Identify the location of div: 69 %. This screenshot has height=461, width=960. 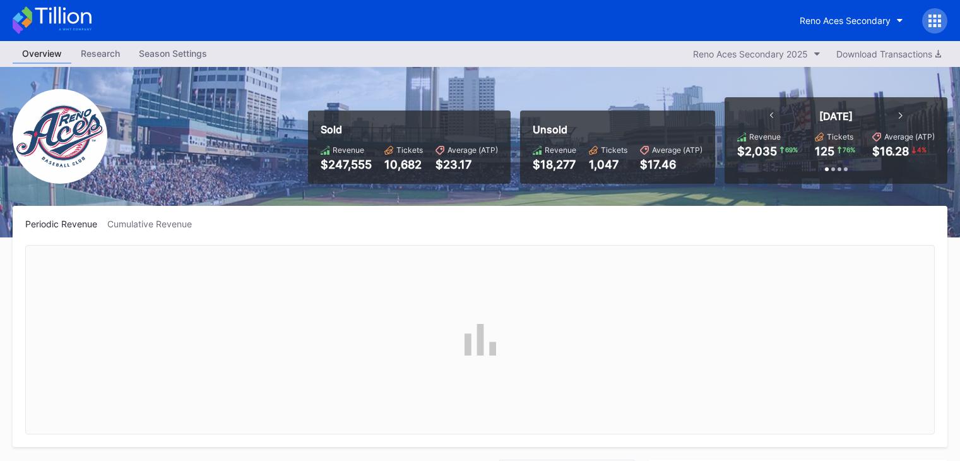
(791, 150).